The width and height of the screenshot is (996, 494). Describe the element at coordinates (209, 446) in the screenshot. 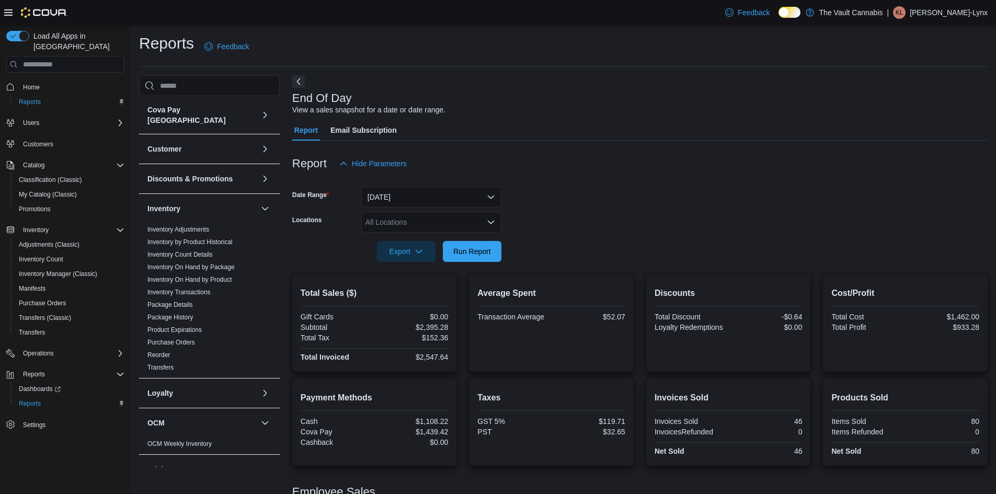

I see `div: OCM` at that location.